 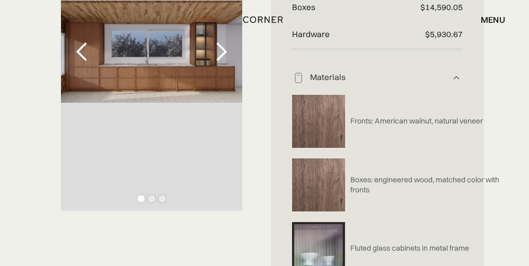 I want to click on div: Materials, so click(x=377, y=77).